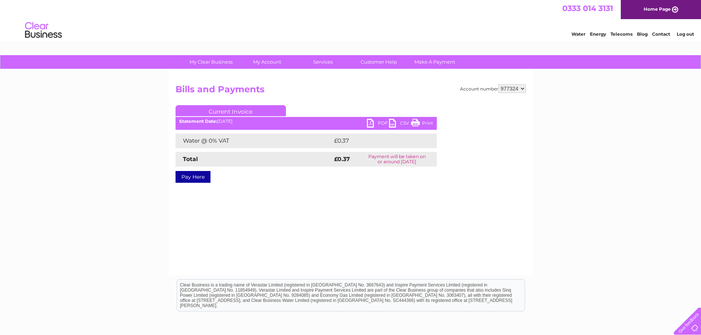 The width and height of the screenshot is (701, 335). I want to click on a: Make A Payment, so click(434, 62).